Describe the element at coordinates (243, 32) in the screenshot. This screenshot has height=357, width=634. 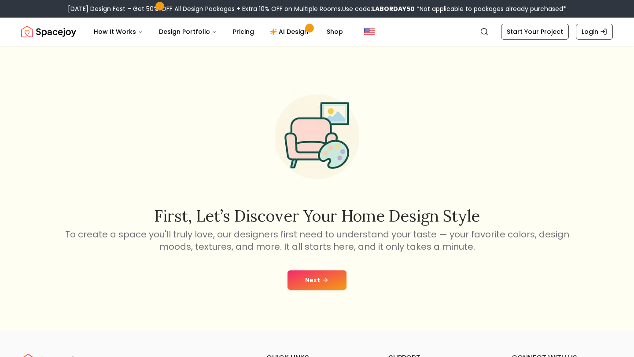
I see `a: Pricing` at that location.